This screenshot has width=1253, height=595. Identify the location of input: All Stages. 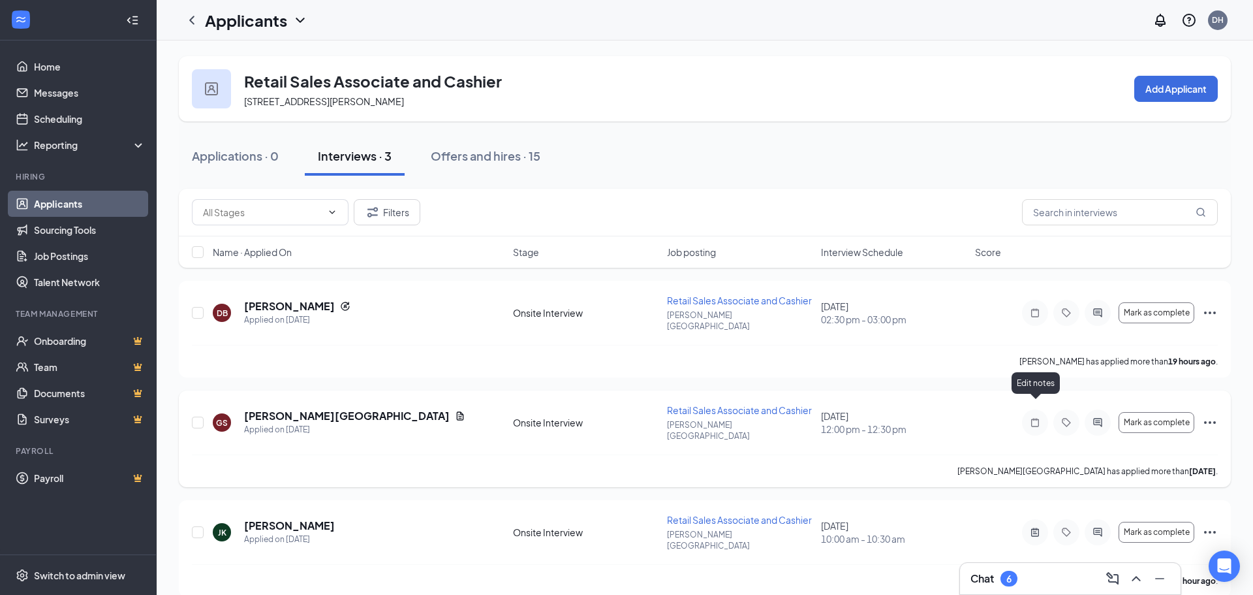
(262, 212).